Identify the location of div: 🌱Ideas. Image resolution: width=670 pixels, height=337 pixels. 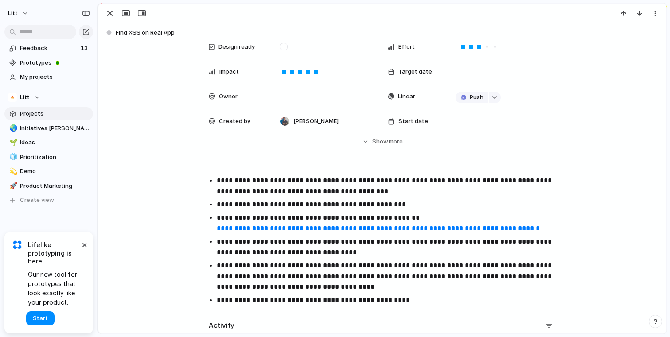
(49, 143).